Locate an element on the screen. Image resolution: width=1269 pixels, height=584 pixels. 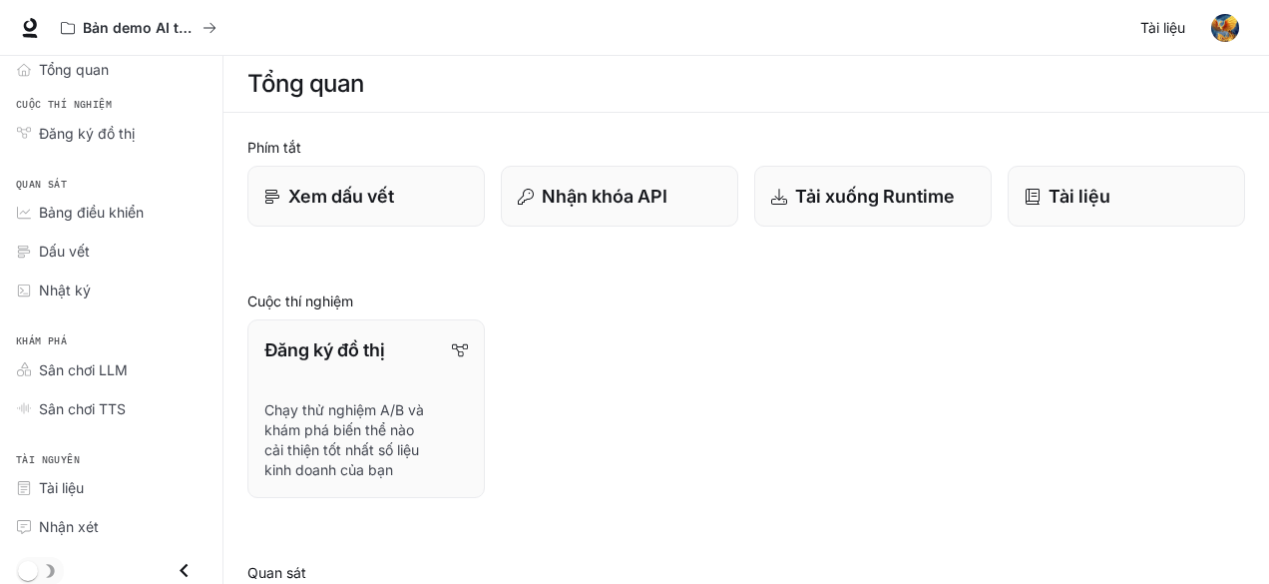
a: Sân chơi LLM is located at coordinates (111, 369).